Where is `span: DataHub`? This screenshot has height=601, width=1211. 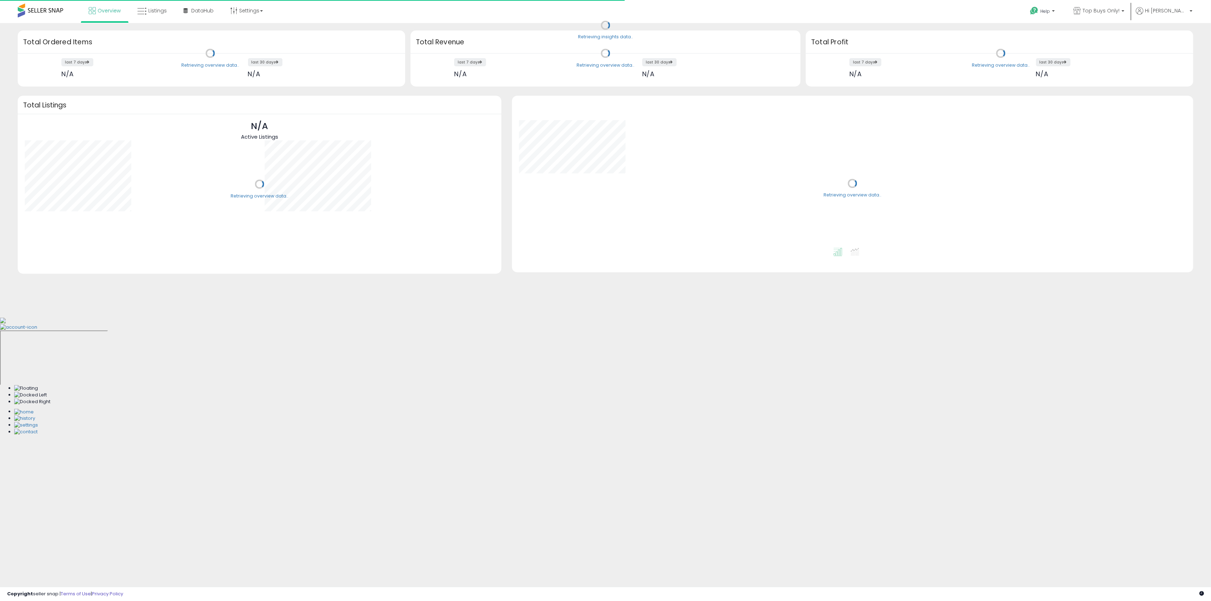
span: DataHub is located at coordinates (202, 11).